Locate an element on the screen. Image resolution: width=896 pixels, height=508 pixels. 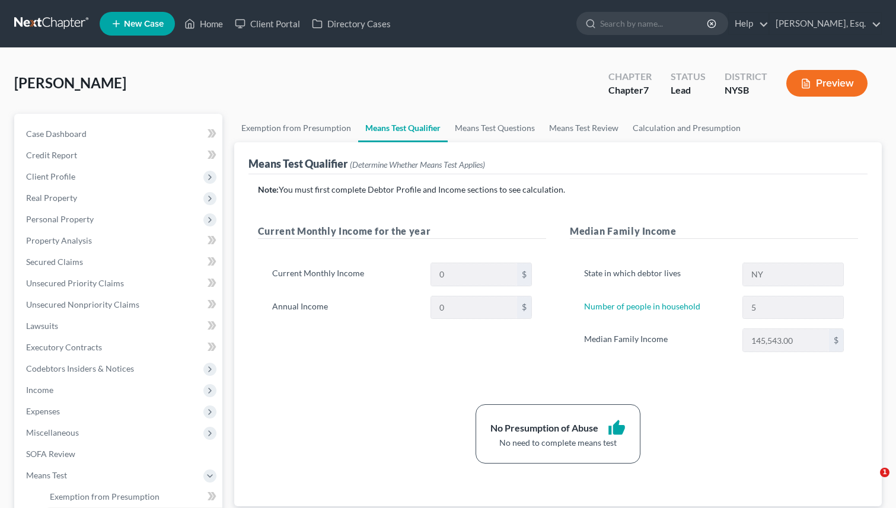
div: Lead is located at coordinates (688, 90).